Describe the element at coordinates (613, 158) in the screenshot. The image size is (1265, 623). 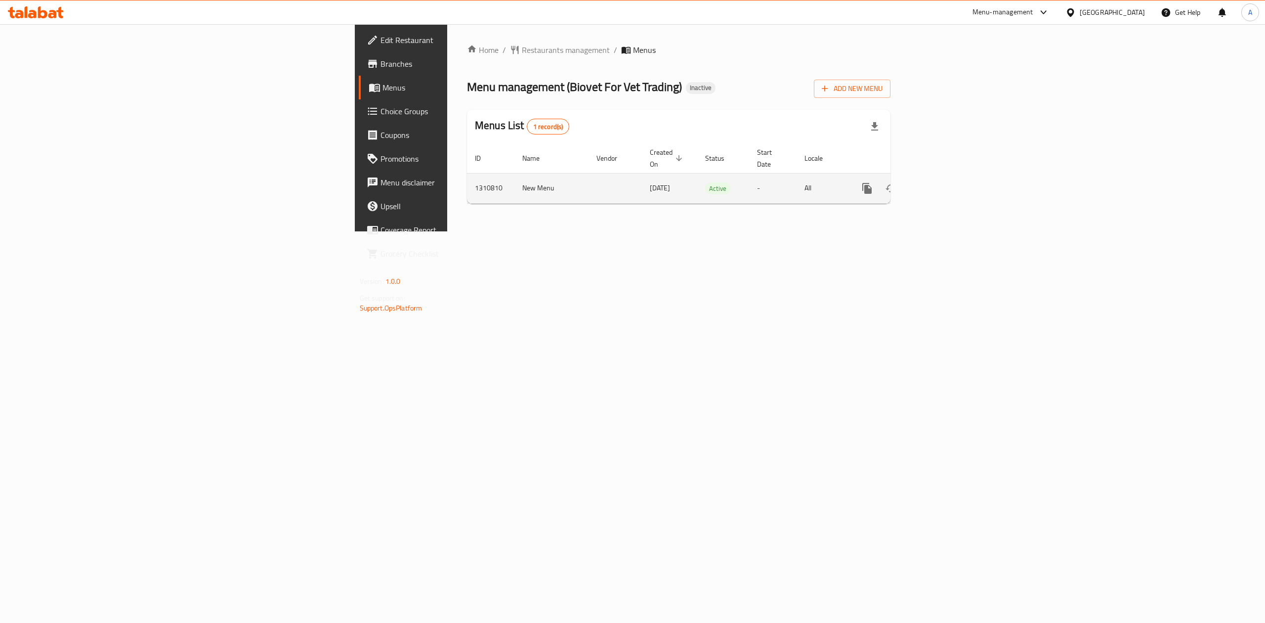
I see `span: Vendor` at that location.